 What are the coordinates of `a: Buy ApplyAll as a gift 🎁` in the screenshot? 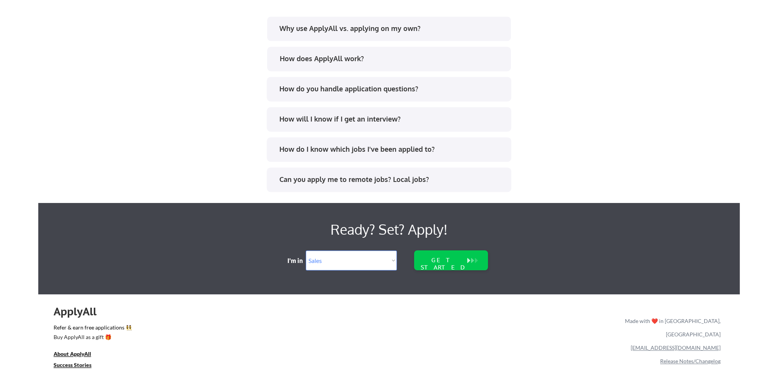 It's located at (92, 338).